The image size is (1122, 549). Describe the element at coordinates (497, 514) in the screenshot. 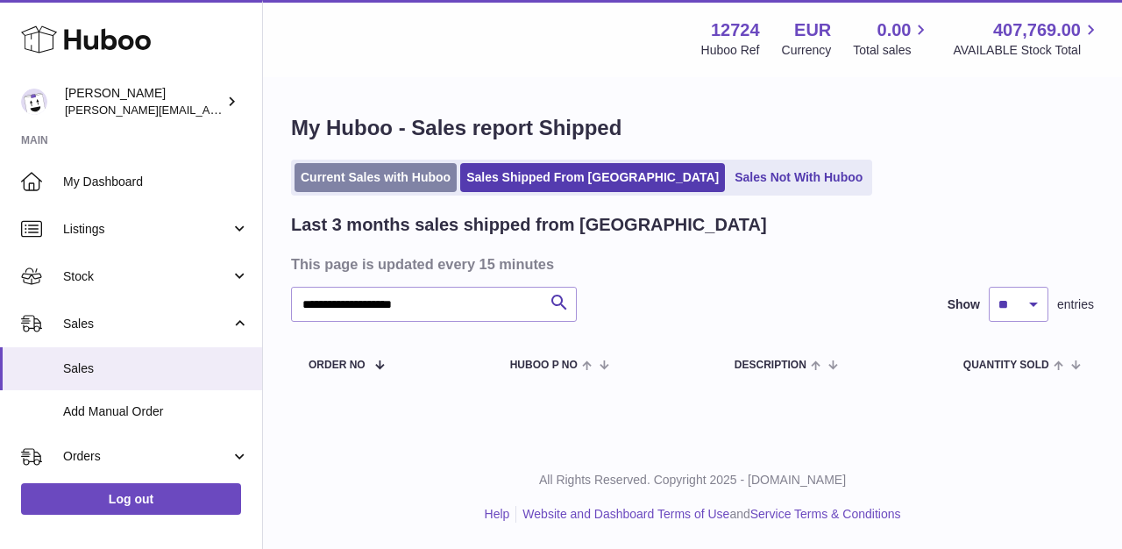

I see `a: Help` at that location.